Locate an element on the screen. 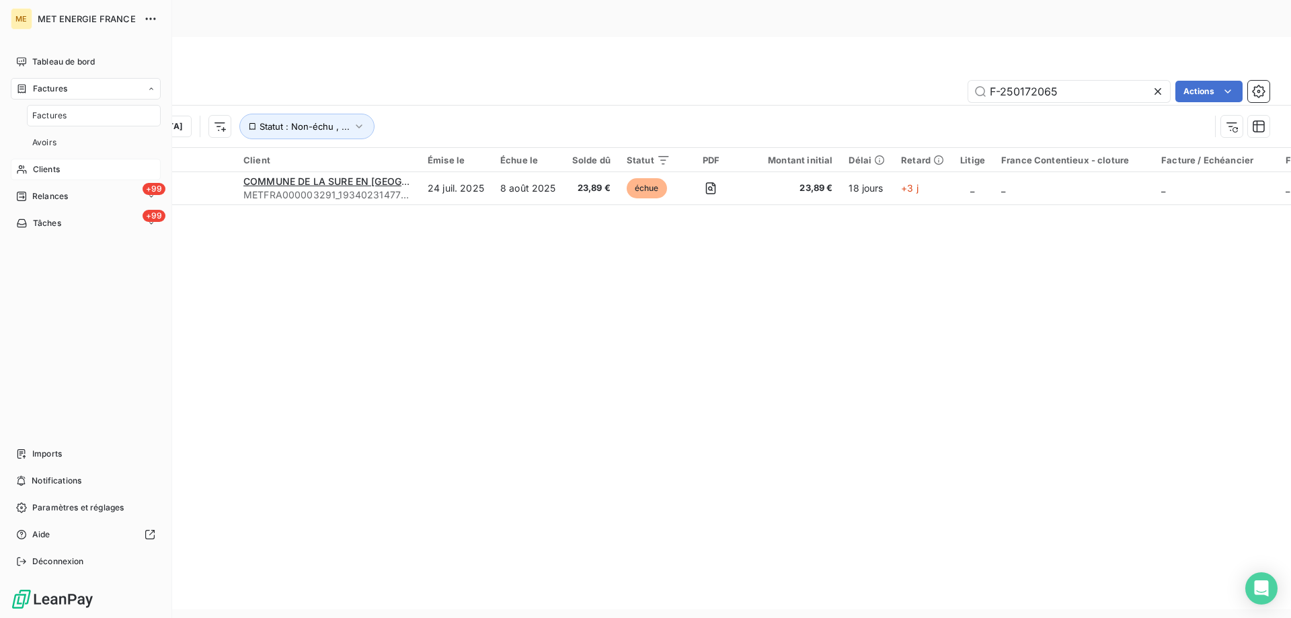  div: Échue le is located at coordinates (528, 160).